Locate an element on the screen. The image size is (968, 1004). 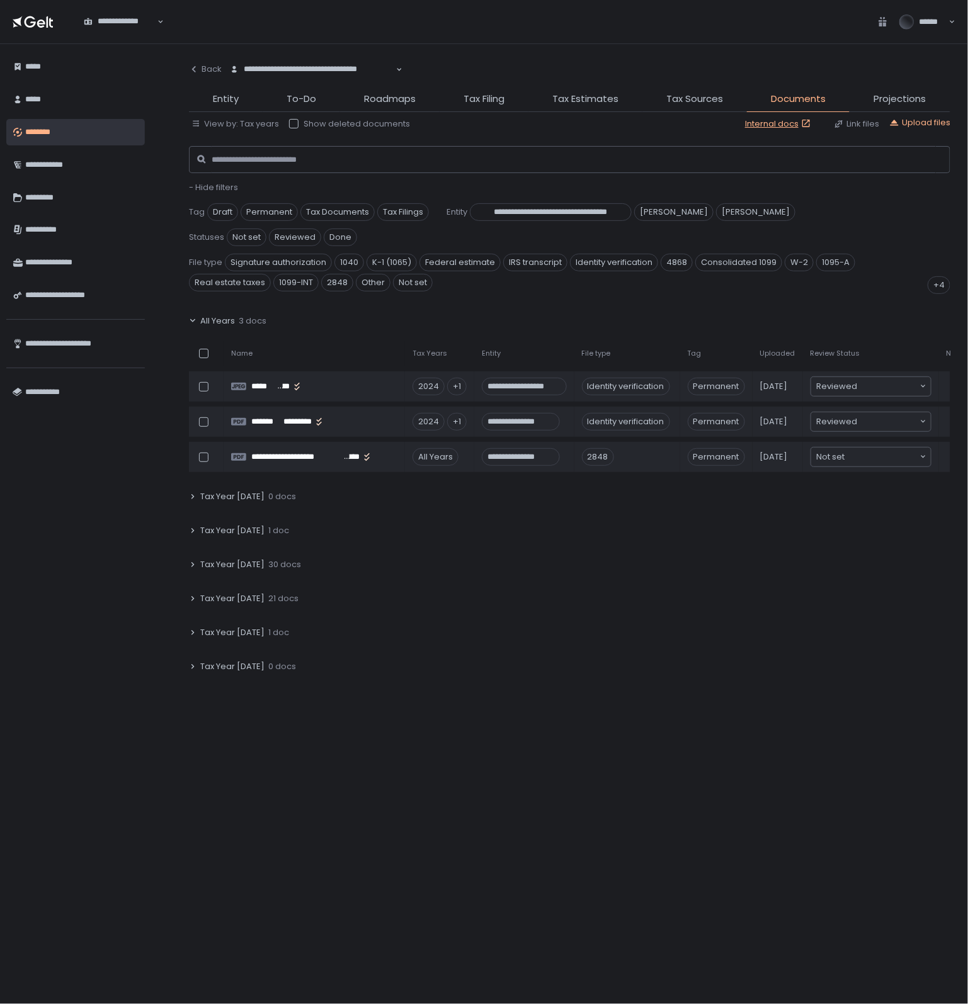
span: Federal estimate is located at coordinates (460, 263).